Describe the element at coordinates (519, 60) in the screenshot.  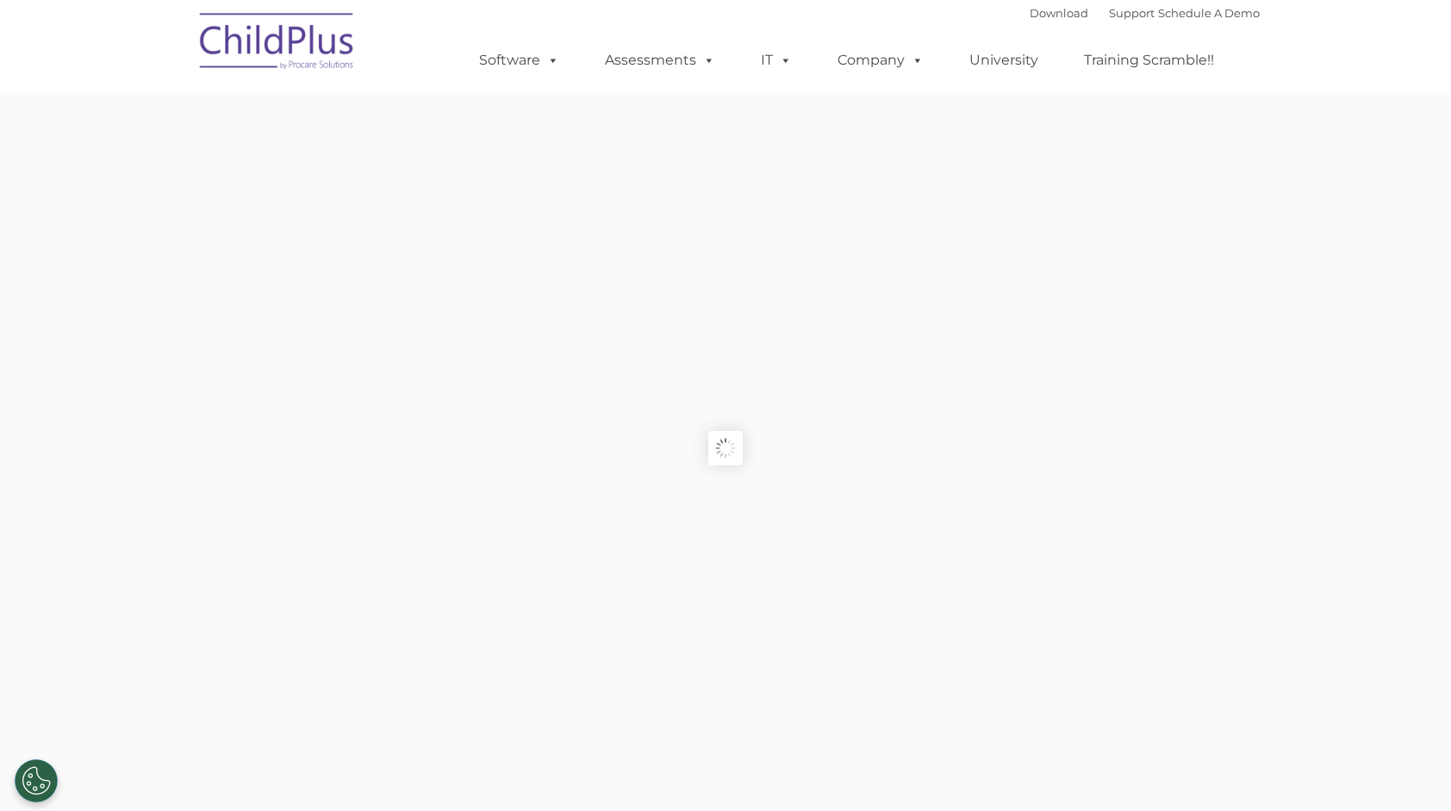
I see `a: Software` at that location.